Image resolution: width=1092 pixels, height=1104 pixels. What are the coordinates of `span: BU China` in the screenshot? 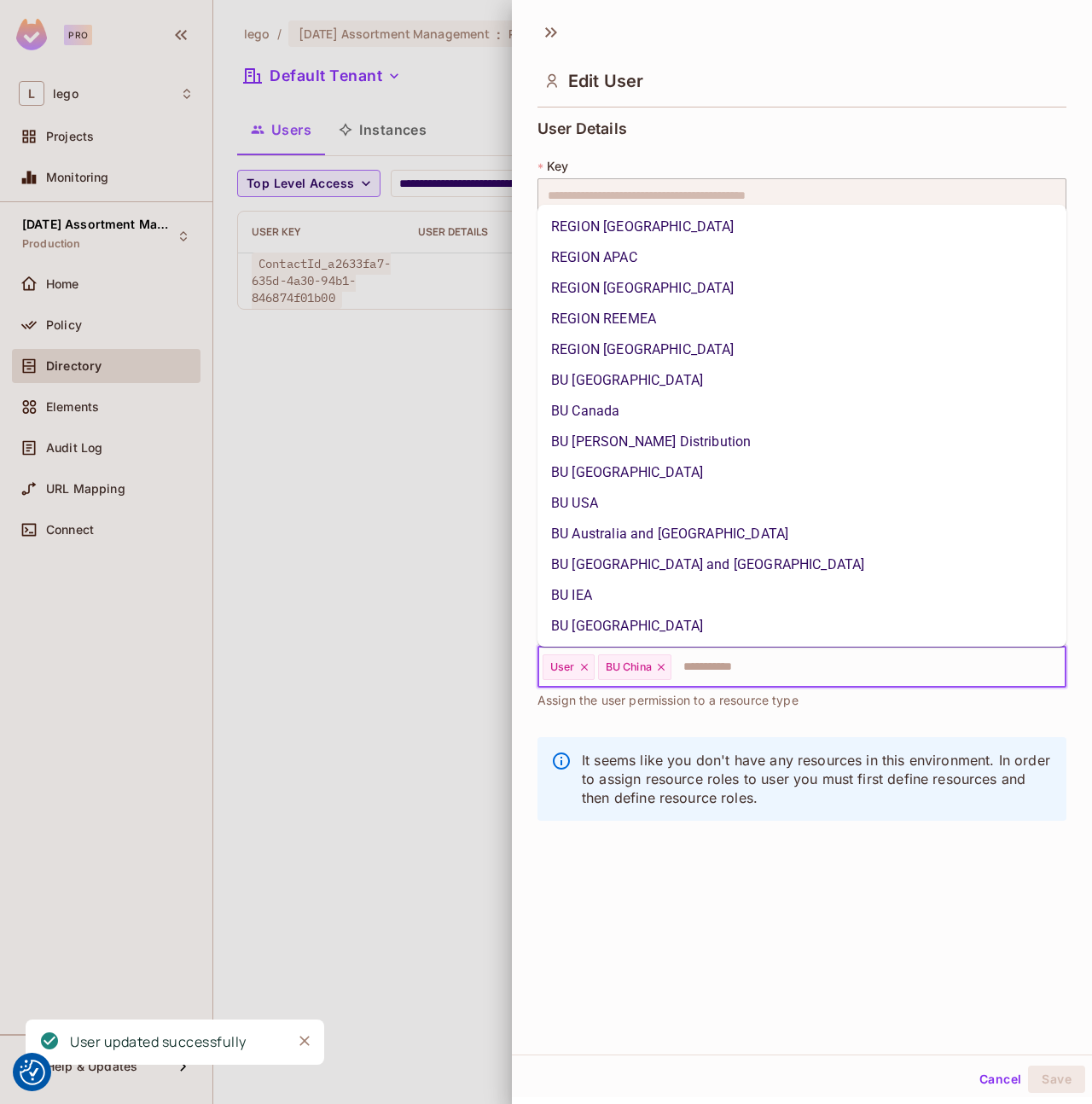 It's located at (629, 667).